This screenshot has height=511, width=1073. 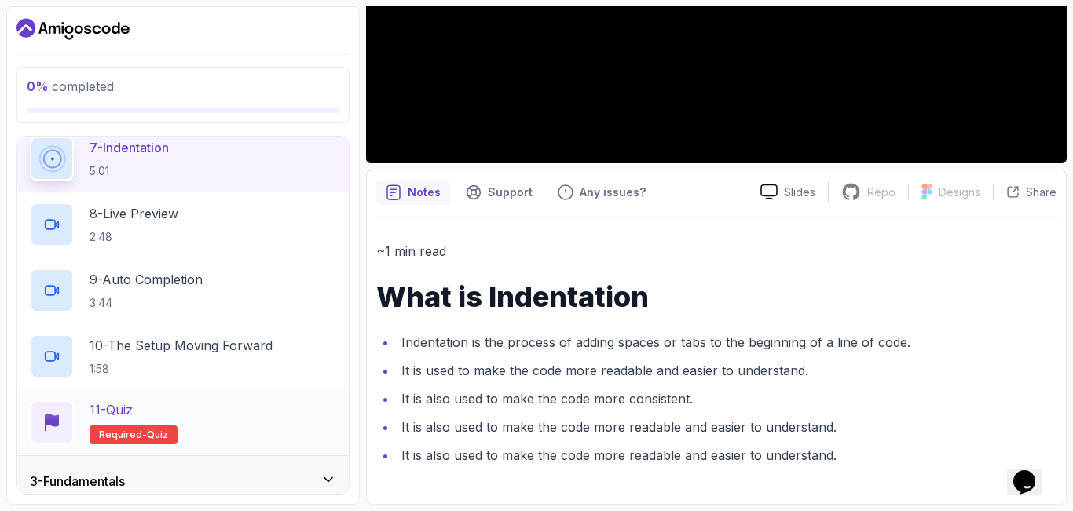 What do you see at coordinates (183, 481) in the screenshot?
I see `button: 3-Fundamentals` at bounding box center [183, 481].